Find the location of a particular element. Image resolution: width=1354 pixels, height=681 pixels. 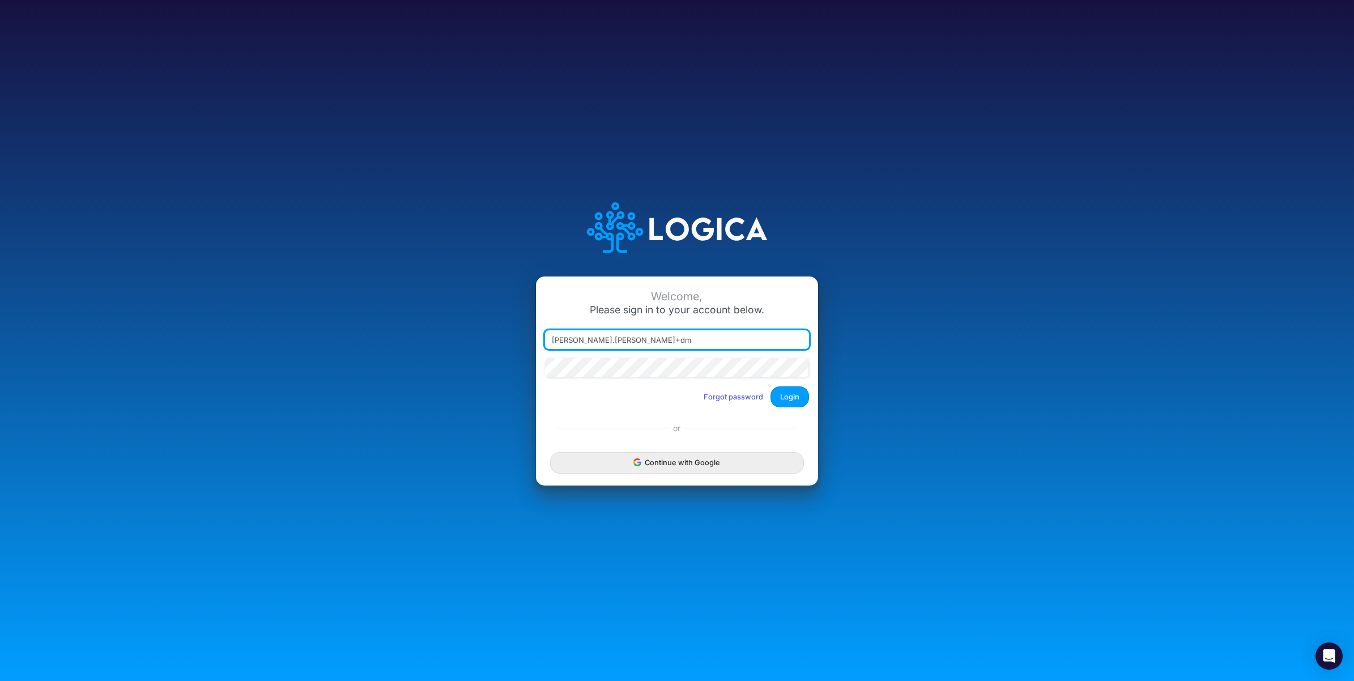

input: Email is located at coordinates (677, 340).